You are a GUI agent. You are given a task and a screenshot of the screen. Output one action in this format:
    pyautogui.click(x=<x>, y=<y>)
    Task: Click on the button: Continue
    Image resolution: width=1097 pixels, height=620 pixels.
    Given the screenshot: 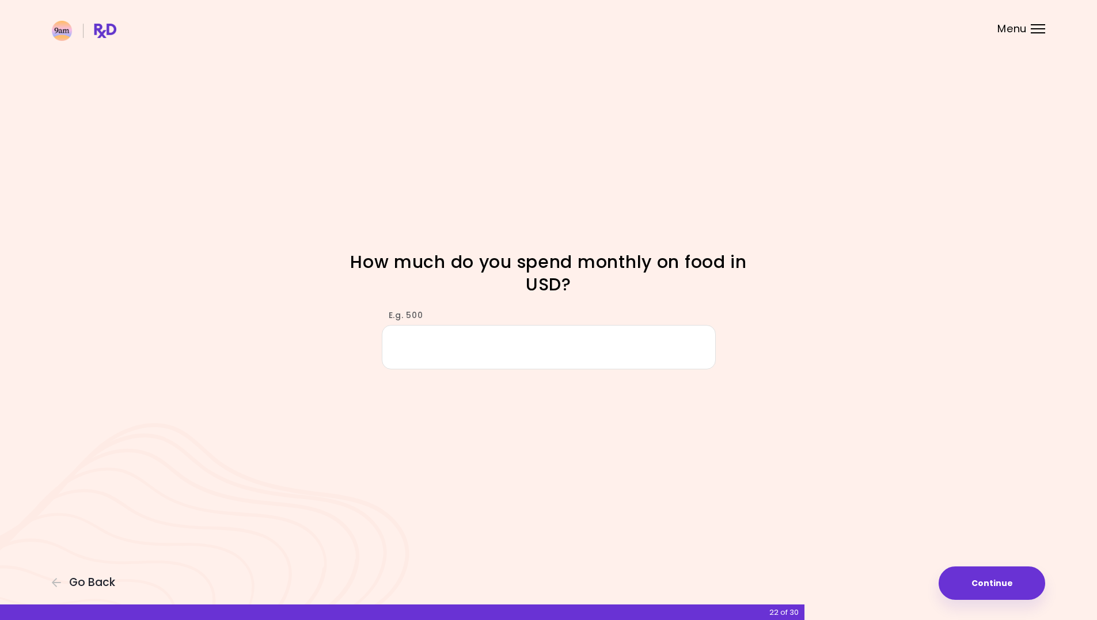 What is the action you would take?
    pyautogui.click(x=992, y=583)
    